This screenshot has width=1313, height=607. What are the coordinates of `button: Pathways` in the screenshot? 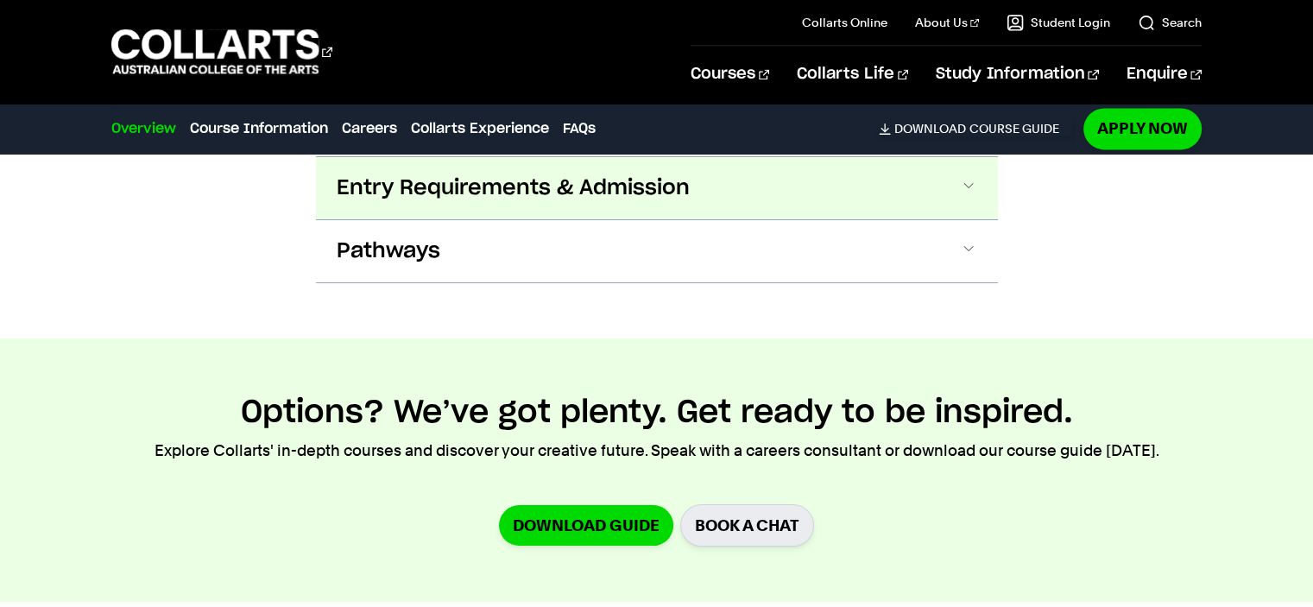 It's located at (657, 251).